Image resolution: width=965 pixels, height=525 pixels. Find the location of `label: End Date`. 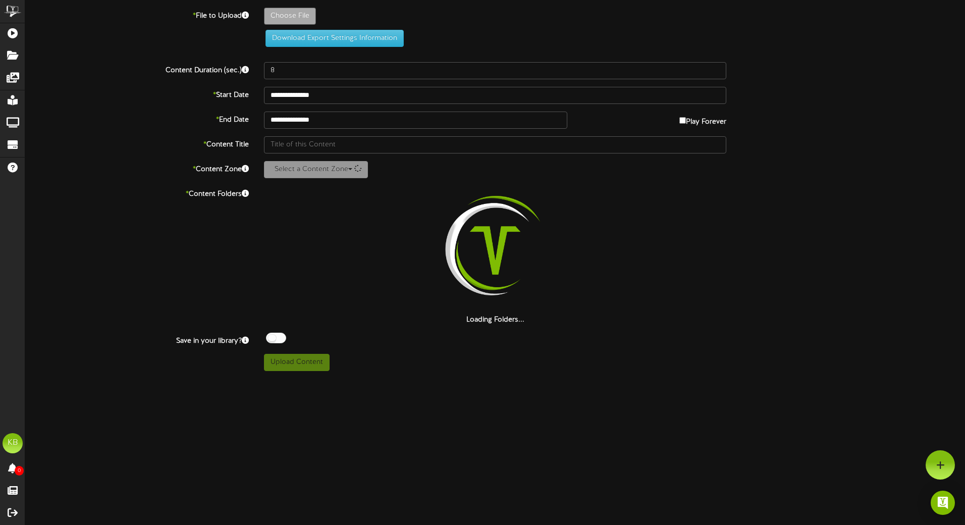

label: End Date is located at coordinates (137, 118).